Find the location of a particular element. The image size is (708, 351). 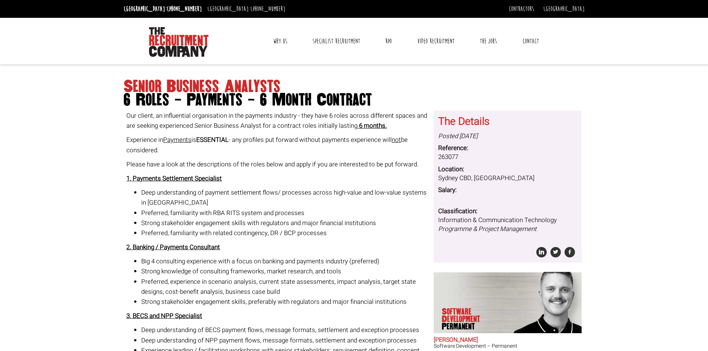

p: Please have a look at the descriptions of the roles below and apply if you are interested to be p... is located at coordinates (277, 164).